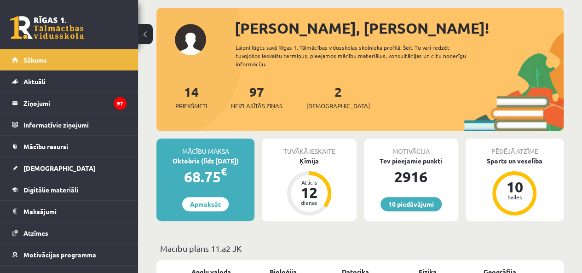 Image resolution: width=582 pixels, height=273 pixels. Describe the element at coordinates (46, 146) in the screenshot. I see `span: Mācību resursi` at that location.